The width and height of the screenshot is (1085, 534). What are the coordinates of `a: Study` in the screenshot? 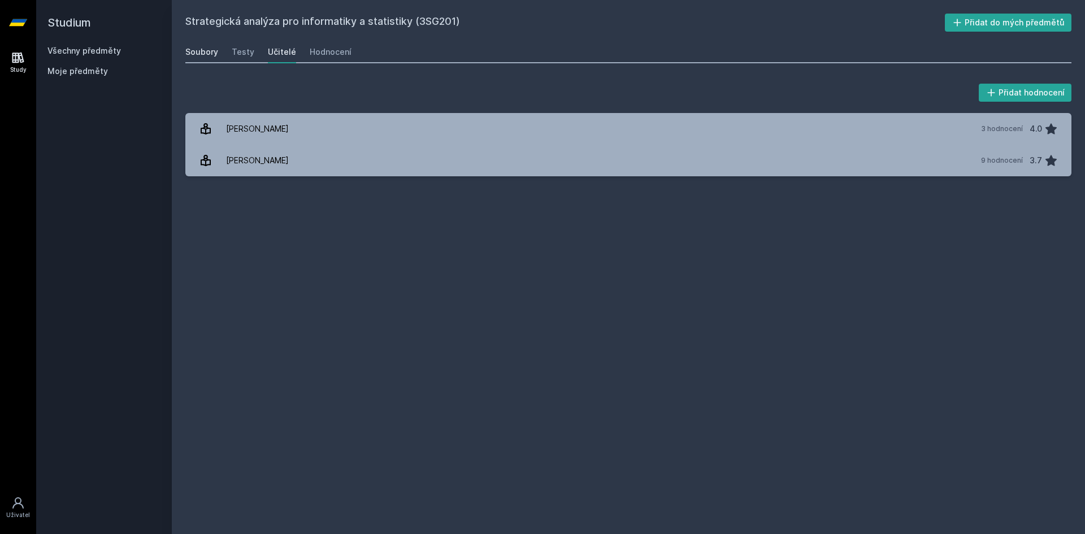 It's located at (18, 62).